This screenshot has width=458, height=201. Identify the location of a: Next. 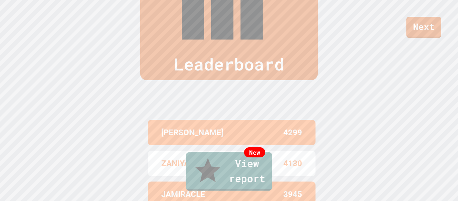
(424, 27).